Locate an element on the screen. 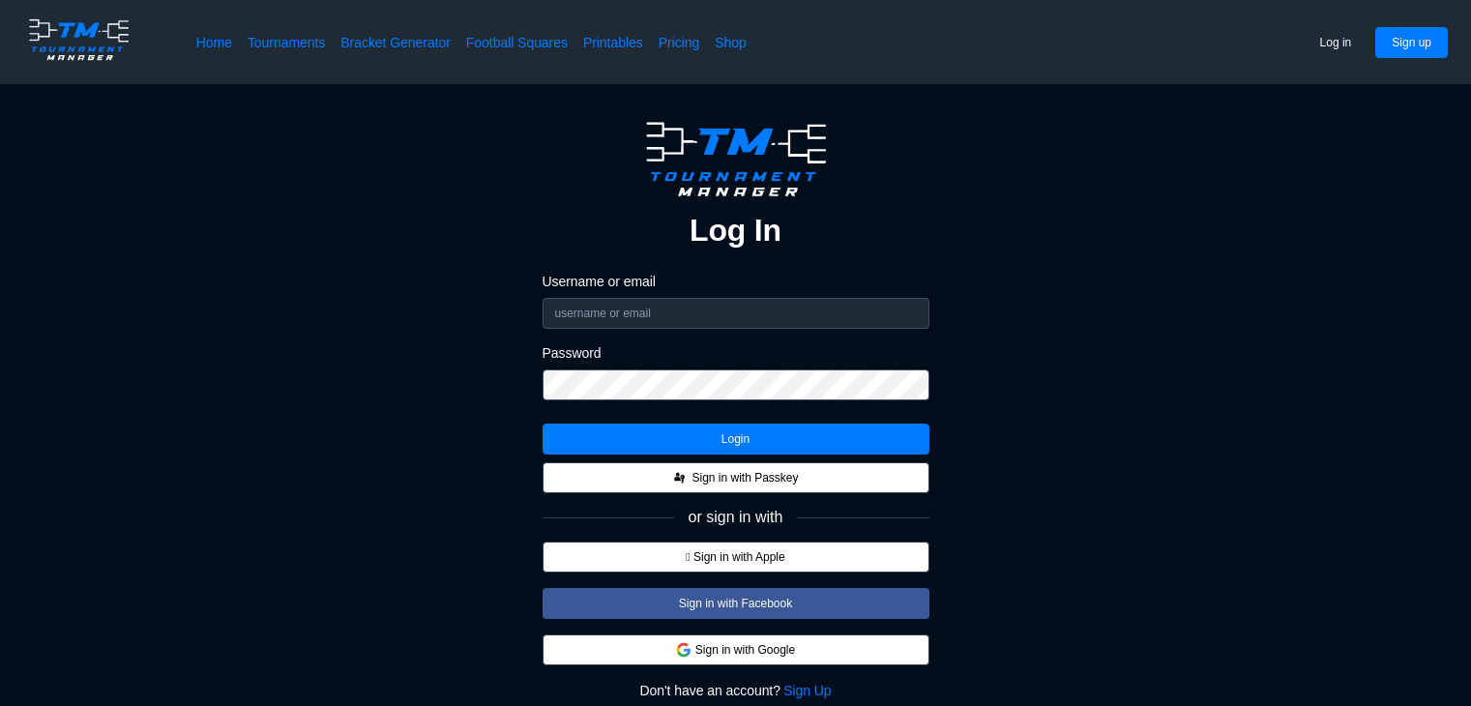 This screenshot has width=1471, height=706. button: Login is located at coordinates (736, 439).